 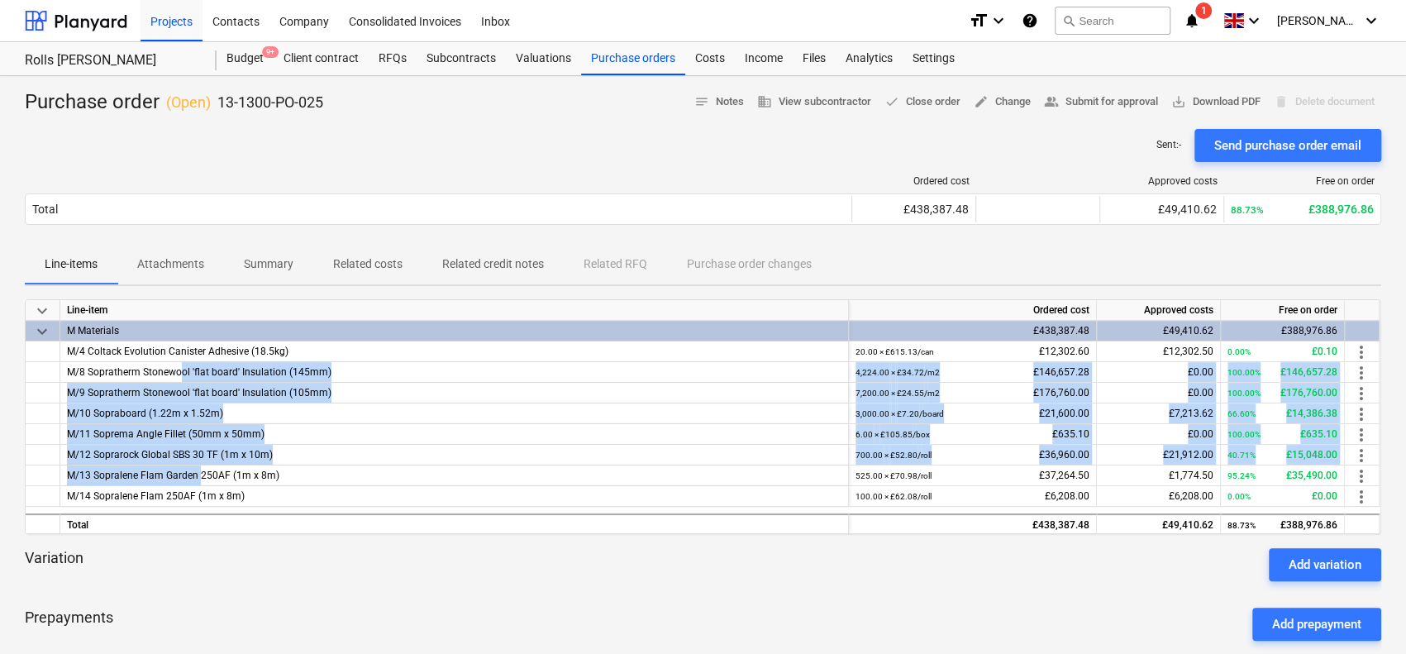 I want to click on small: 4,224.00 × £34.72 / m2, so click(x=897, y=372).